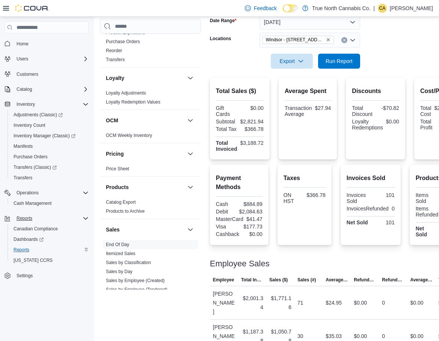 This screenshot has width=439, height=341. What do you see at coordinates (300, 303) in the screenshot?
I see `div: 71` at bounding box center [300, 303].